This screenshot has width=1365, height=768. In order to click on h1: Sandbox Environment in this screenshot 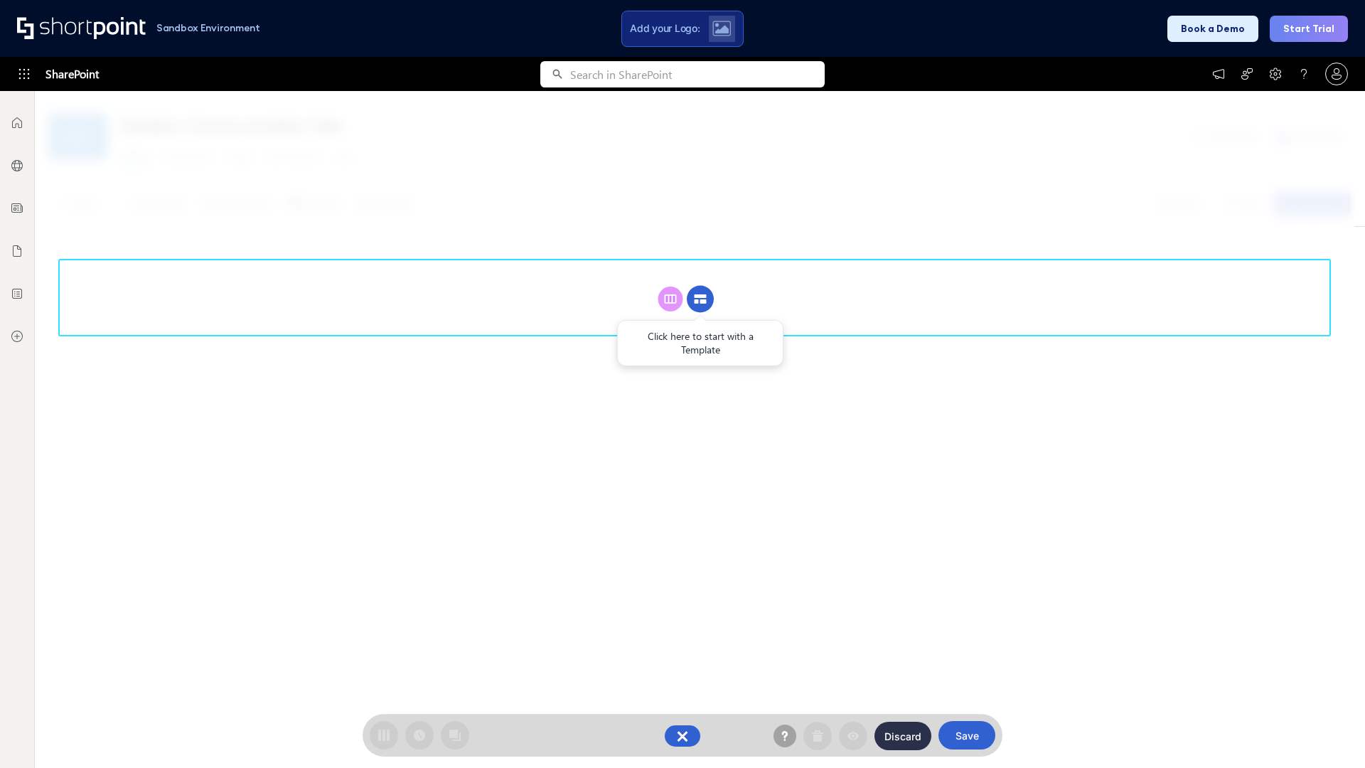, I will do `click(208, 28)`.